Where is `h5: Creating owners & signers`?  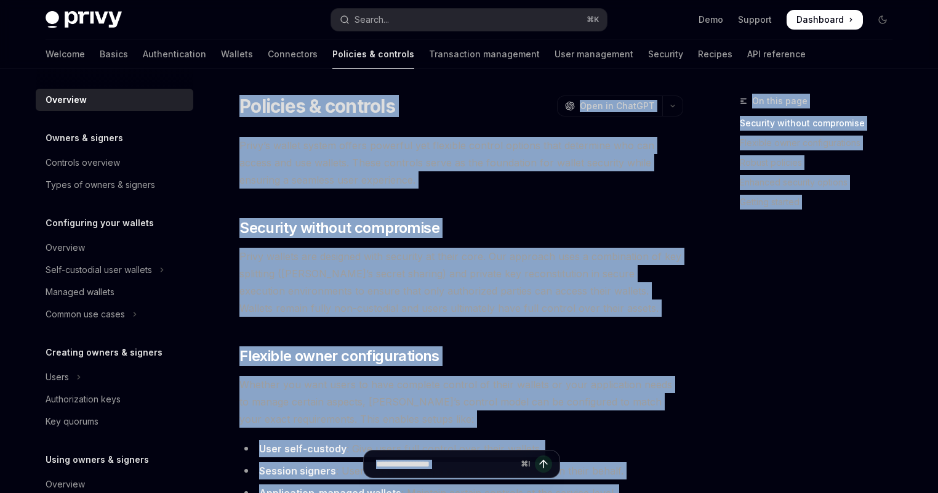
h5: Creating owners & signers is located at coordinates (104, 352).